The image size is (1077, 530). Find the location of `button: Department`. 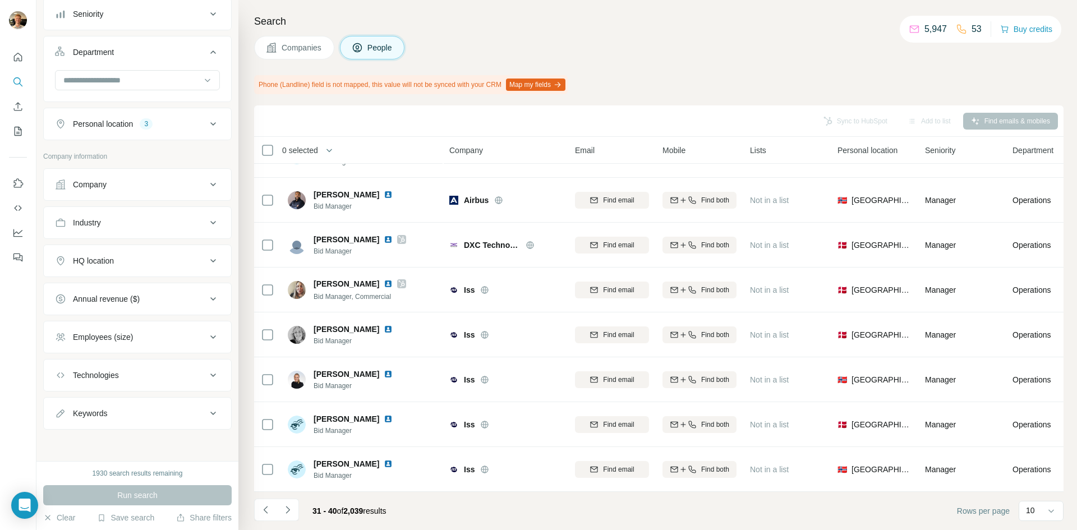

button: Department is located at coordinates (137, 54).